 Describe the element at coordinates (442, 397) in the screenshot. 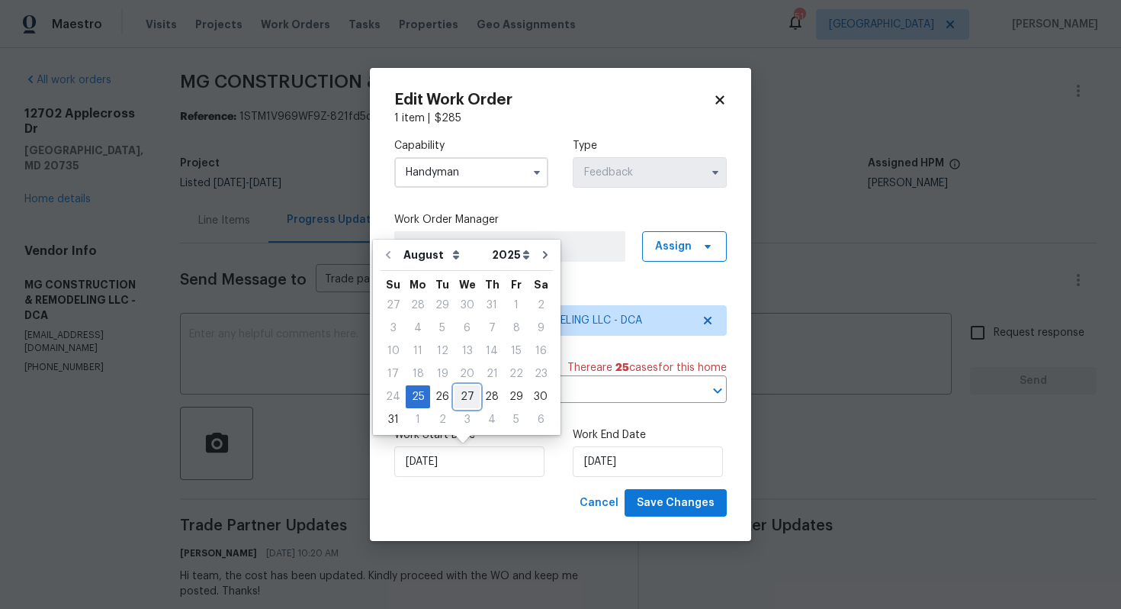

I see `div: Tue Aug 26 2025` at that location.